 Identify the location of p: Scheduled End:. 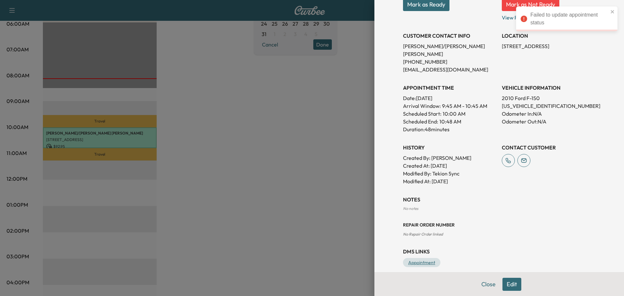
(420, 122).